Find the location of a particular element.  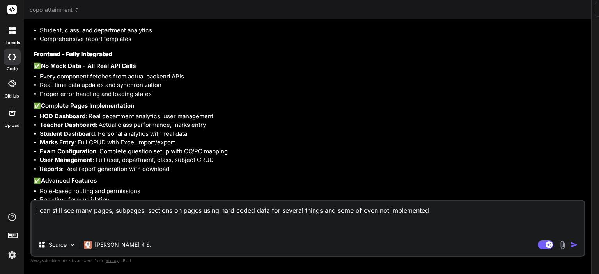

li: Real-time data updates and synchronization is located at coordinates (311, 85).